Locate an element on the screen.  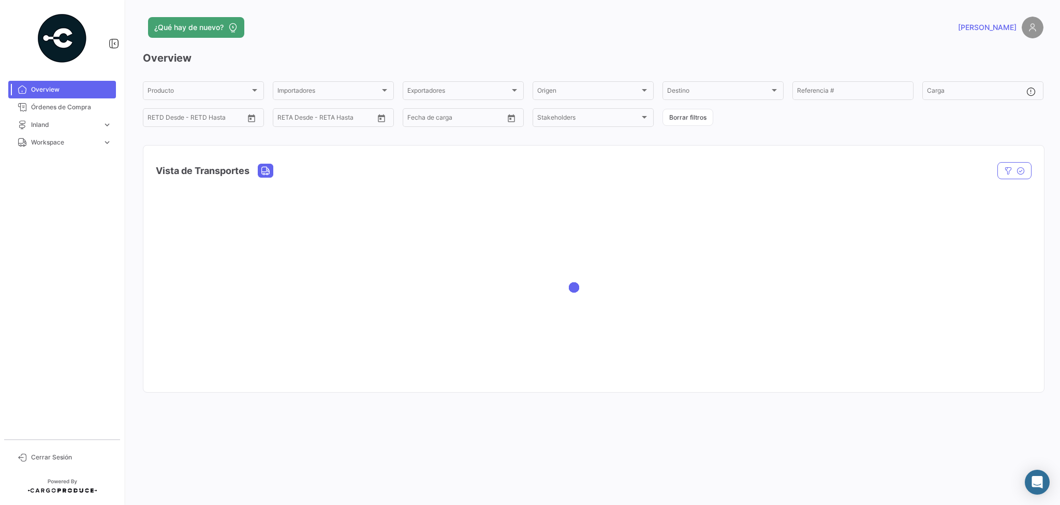
a: Órdenes de Compra is located at coordinates (62, 107).